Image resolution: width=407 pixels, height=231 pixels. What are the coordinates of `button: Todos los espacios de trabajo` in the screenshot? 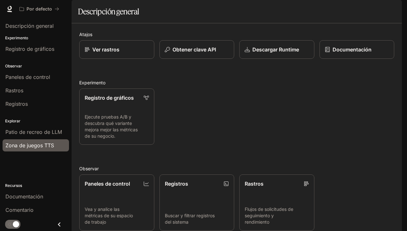 It's located at (39, 9).